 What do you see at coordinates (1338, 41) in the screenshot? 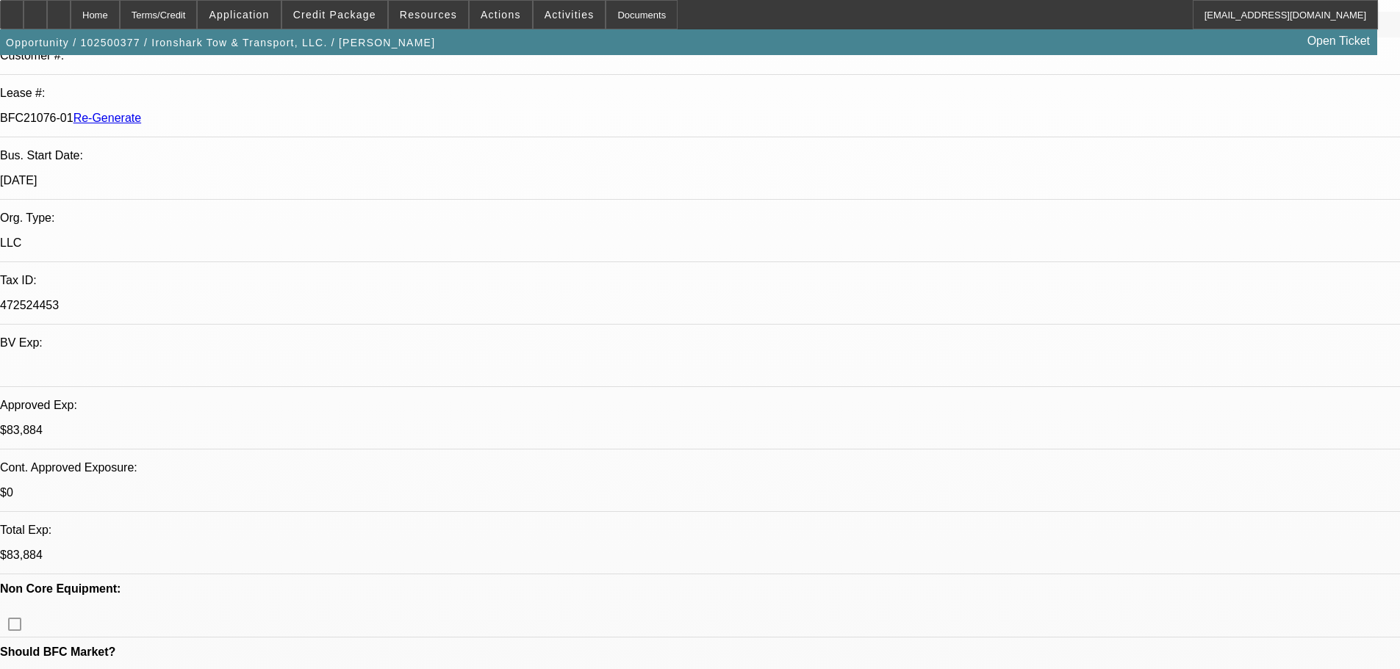
I see `a: Open Ticket` at bounding box center [1338, 41].